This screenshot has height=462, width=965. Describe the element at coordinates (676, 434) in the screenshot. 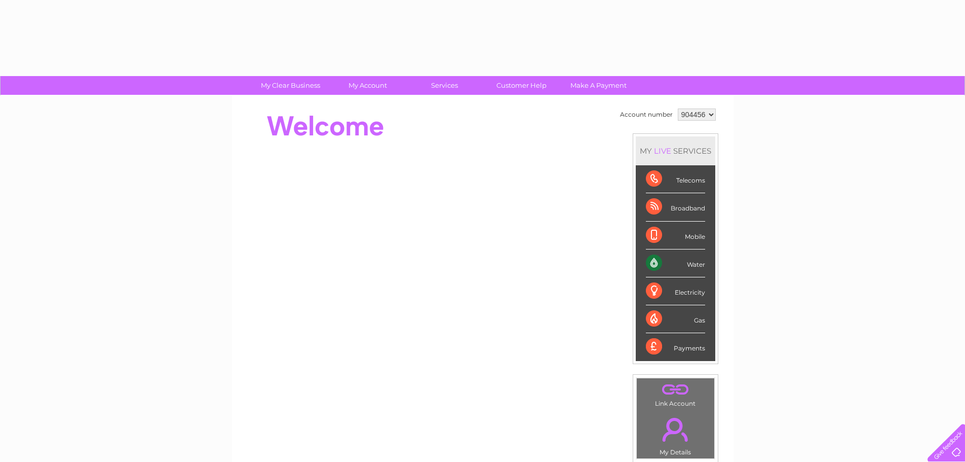

I see `td: My Details` at that location.